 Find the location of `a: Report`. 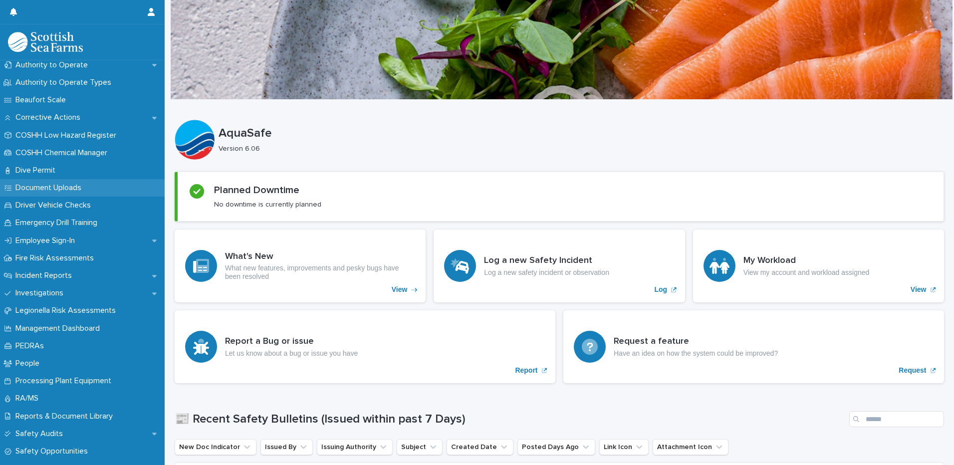

a: Report is located at coordinates (365, 347).